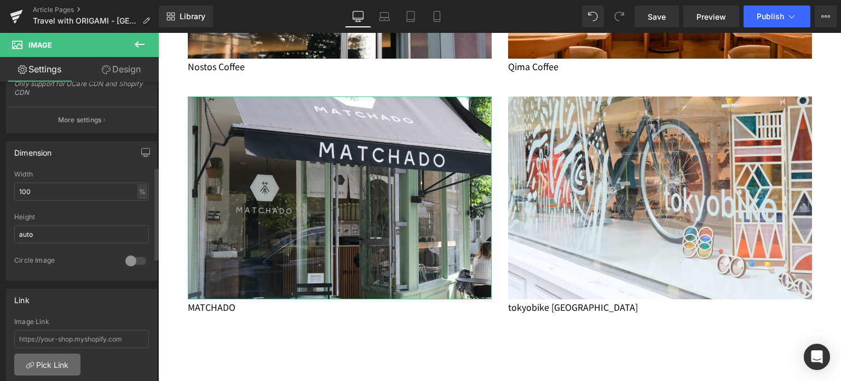 Image resolution: width=841 pixels, height=381 pixels. What do you see at coordinates (82, 217) in the screenshot?
I see `div: Height` at bounding box center [82, 217].